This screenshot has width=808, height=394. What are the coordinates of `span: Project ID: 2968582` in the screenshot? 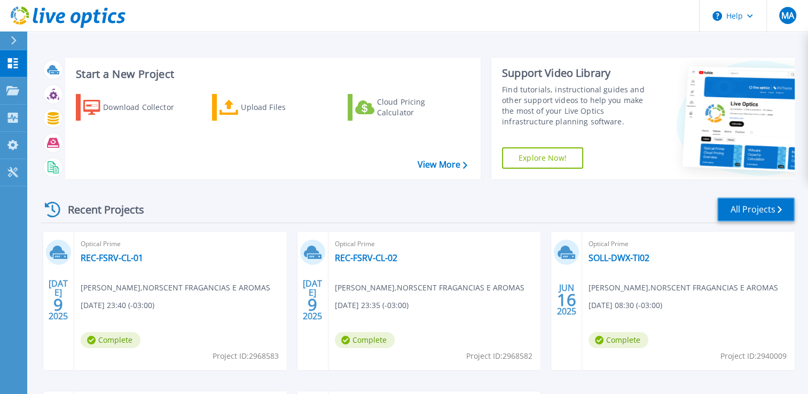 It's located at (499, 356).